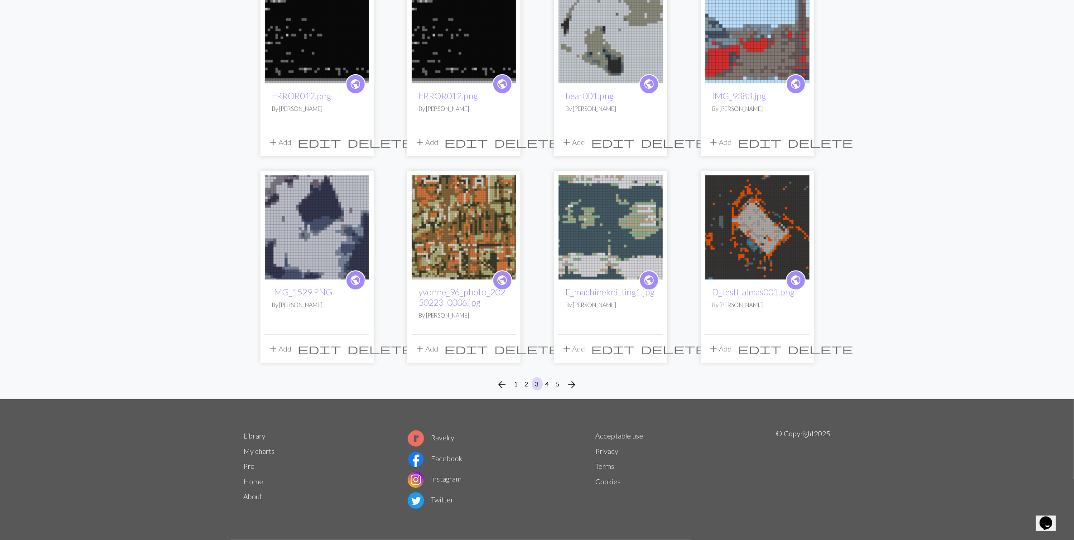  Describe the element at coordinates (464, 227) in the screenshot. I see `img: yvonne_96_photo_20250223_0006.jpg` at that location.